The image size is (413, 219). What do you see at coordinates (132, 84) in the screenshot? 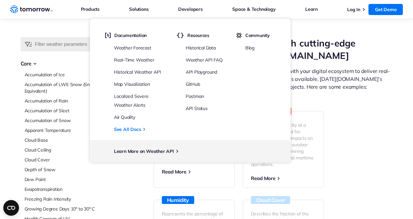
I see `a: Map Visualization` at bounding box center [132, 84].